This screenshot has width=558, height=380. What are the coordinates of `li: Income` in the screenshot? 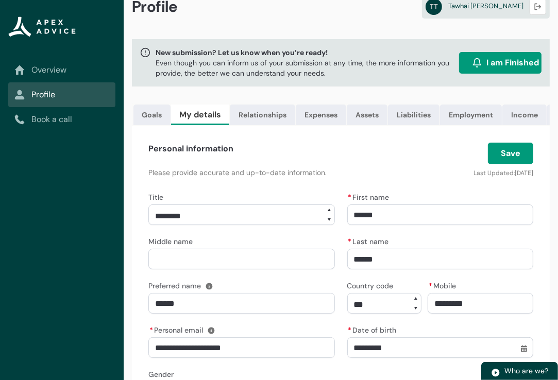 It's located at (524, 115).